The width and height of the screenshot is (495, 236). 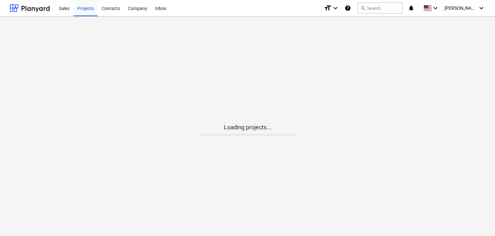 What do you see at coordinates (348, 8) in the screenshot?
I see `i: Knowledge base` at bounding box center [348, 8].